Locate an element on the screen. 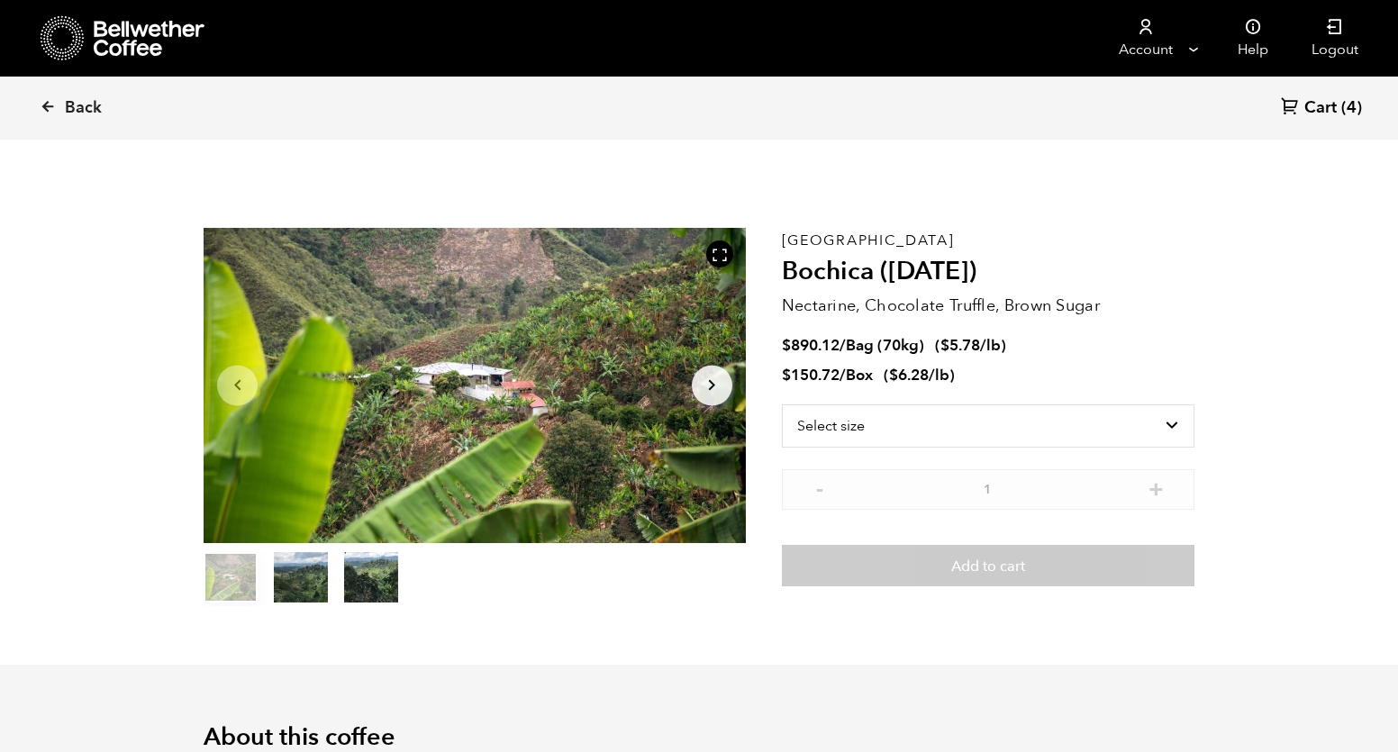 The height and width of the screenshot is (752, 1398). span: (4) is located at coordinates (1351, 108).